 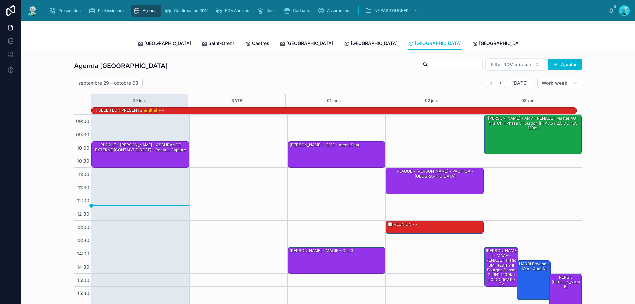 I want to click on span: Work week, so click(x=554, y=83).